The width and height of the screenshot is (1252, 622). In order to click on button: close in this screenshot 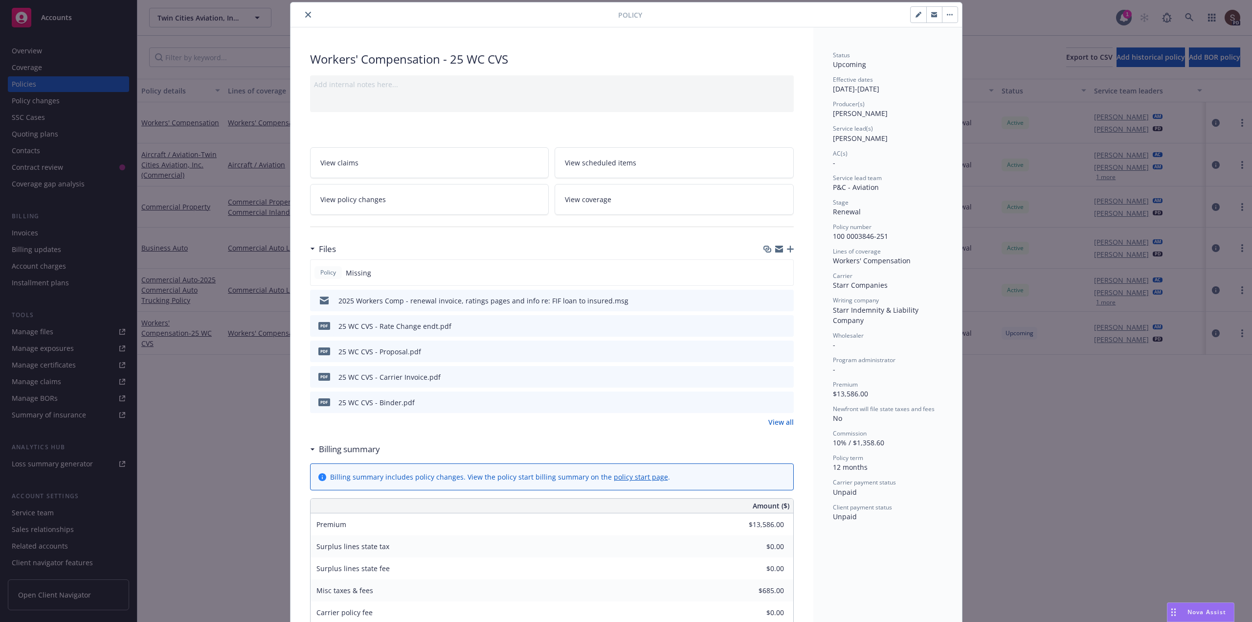, I will do `click(308, 15)`.